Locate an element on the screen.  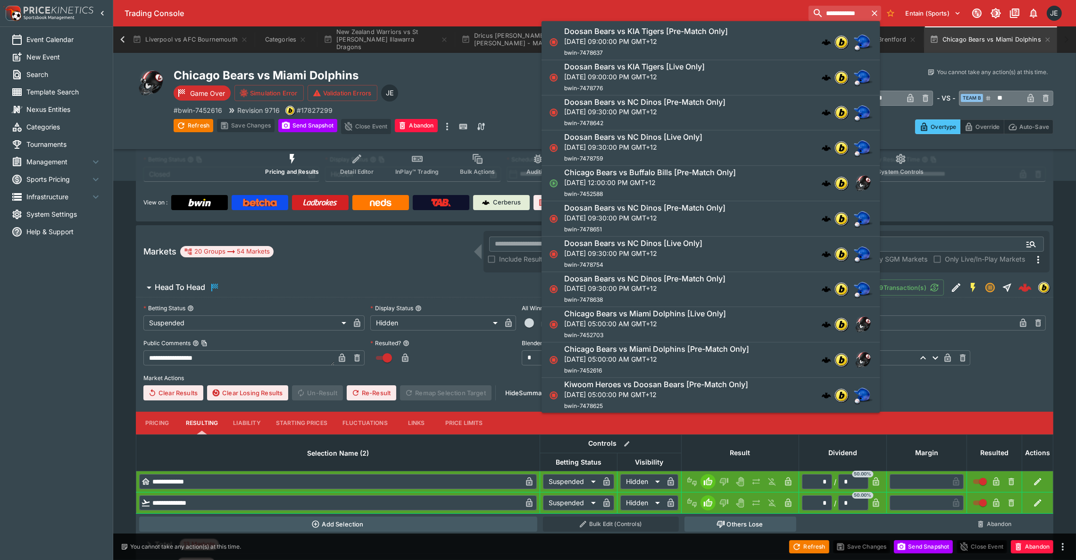
svg: More is located at coordinates (1038, 259).